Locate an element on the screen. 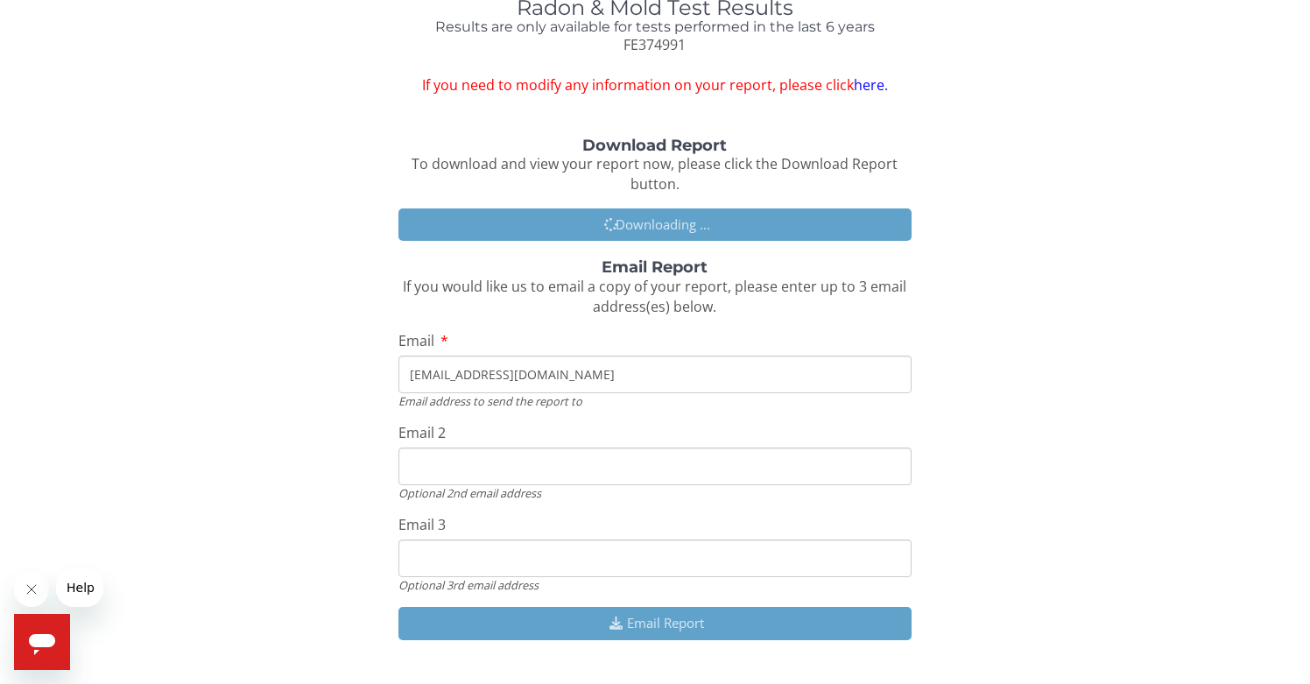 This screenshot has height=684, width=1310. a: here. is located at coordinates (871, 85).